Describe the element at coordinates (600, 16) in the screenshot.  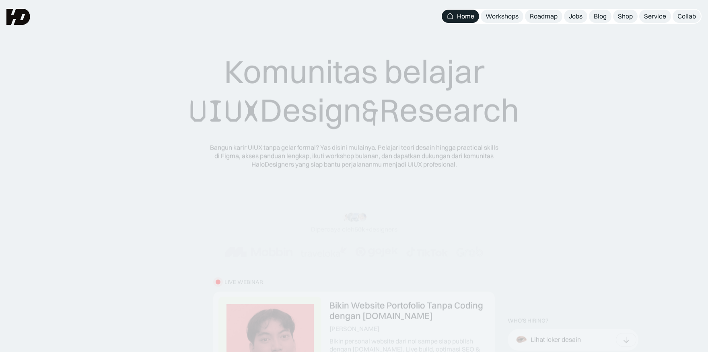
I see `div: Blog` at that location.